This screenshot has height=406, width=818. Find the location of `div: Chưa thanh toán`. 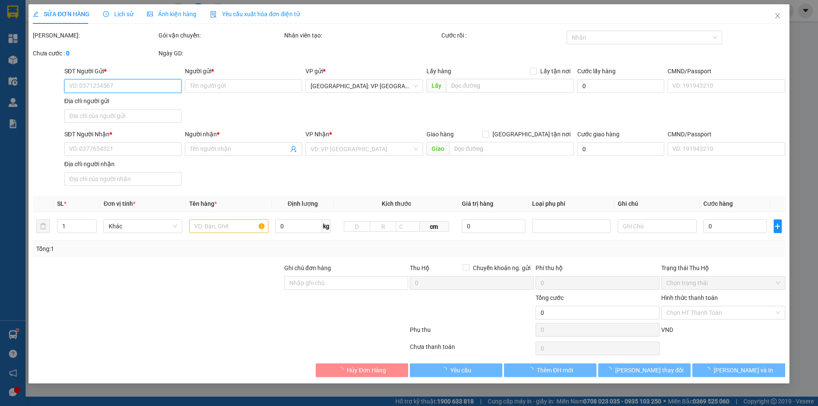

div: Chưa thanh toán is located at coordinates (472, 349).